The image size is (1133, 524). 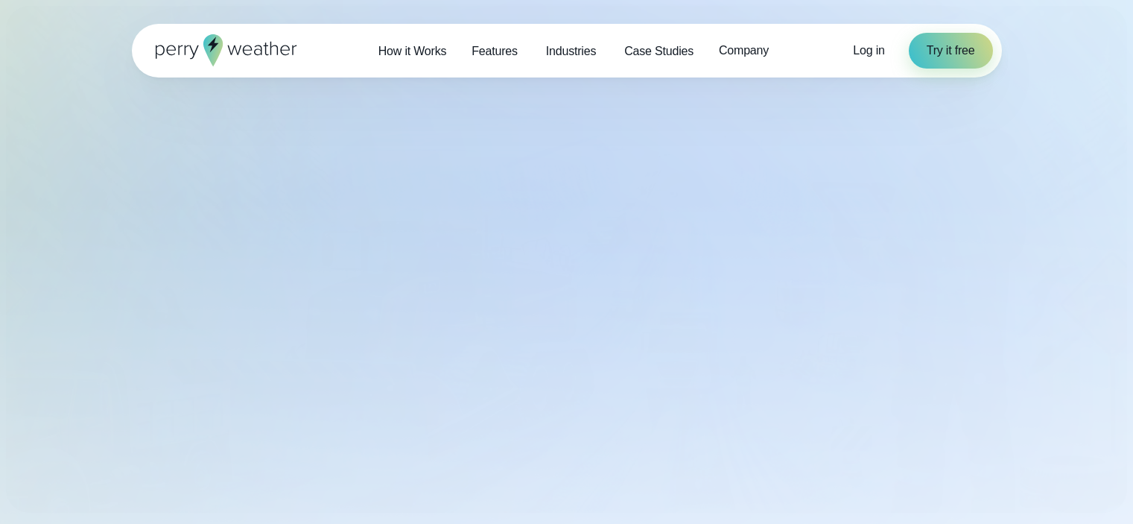 What do you see at coordinates (951, 51) in the screenshot?
I see `span: Try it free` at bounding box center [951, 51].